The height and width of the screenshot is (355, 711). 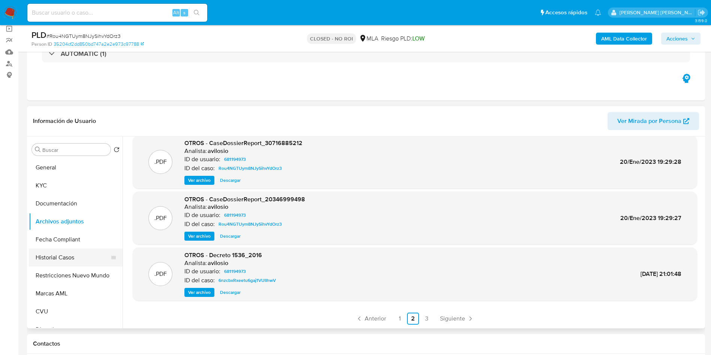 I want to click on a: Ir a la página 2, so click(x=413, y=319).